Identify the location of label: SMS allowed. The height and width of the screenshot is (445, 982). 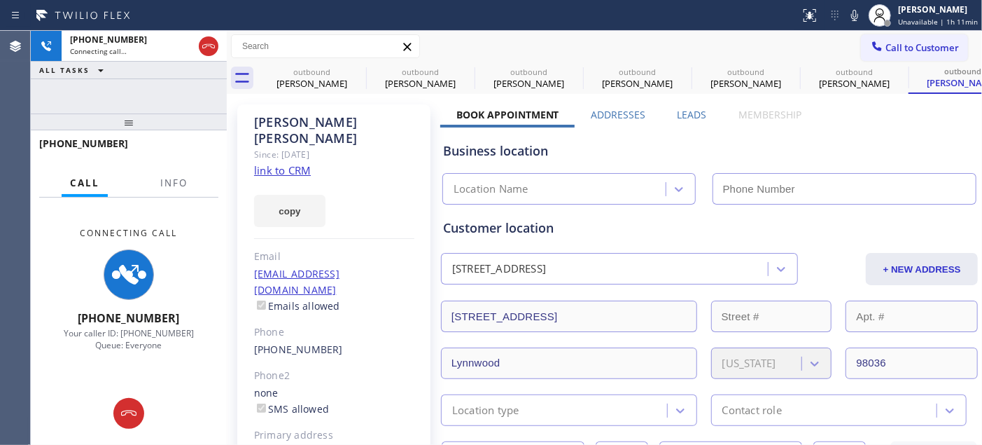
(291, 408).